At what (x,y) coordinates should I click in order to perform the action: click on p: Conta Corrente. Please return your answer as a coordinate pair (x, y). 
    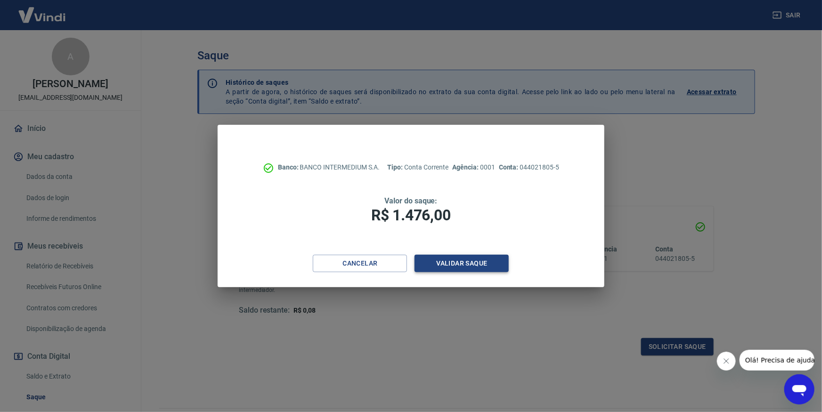
    Looking at the image, I should click on (418, 167).